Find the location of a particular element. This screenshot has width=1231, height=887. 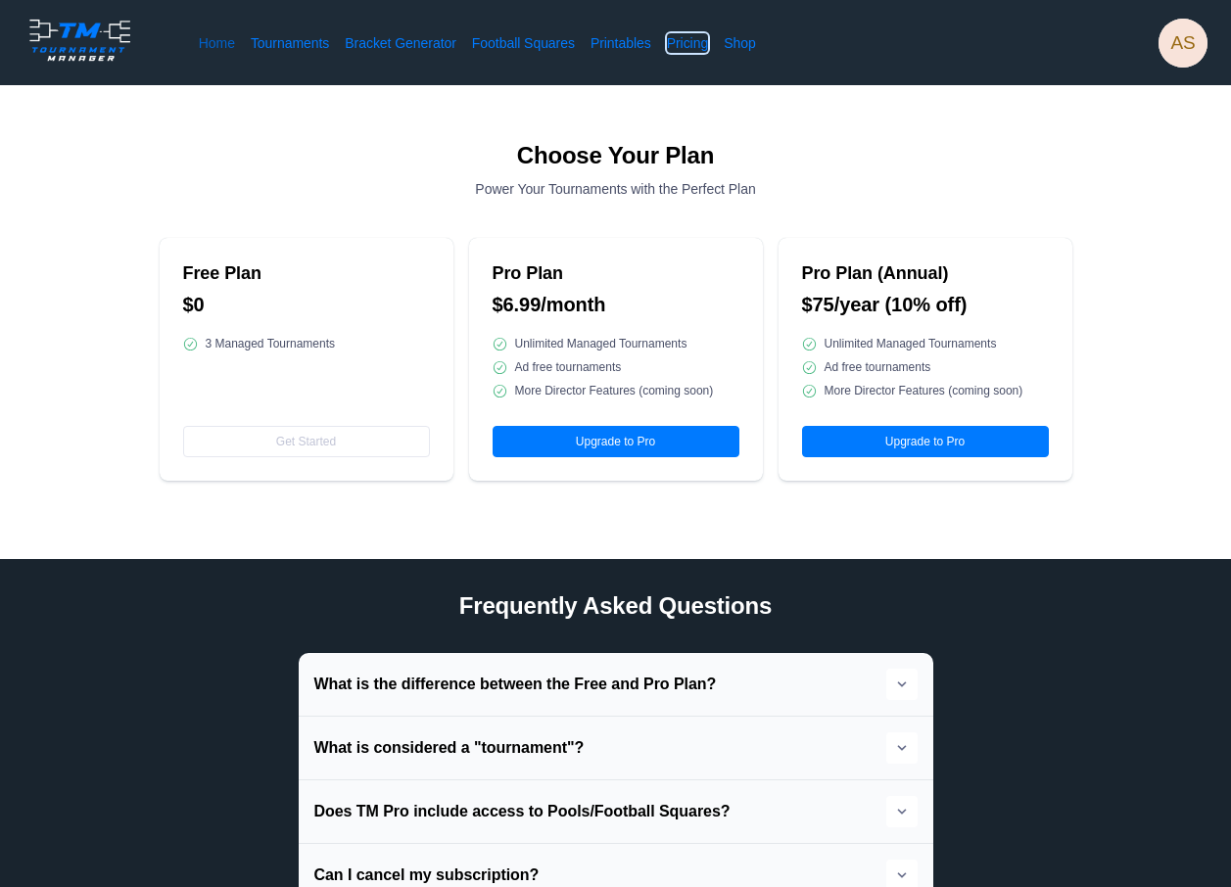

a: Tournaments is located at coordinates (290, 43).